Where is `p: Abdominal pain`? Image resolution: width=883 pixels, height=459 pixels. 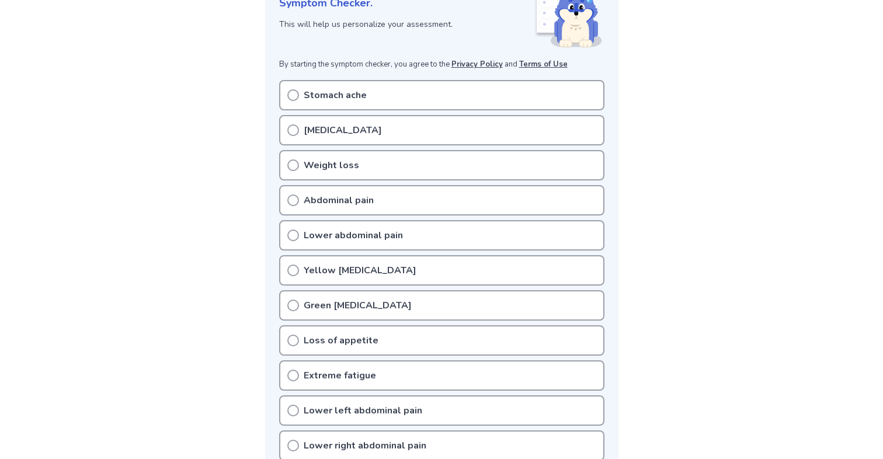 p: Abdominal pain is located at coordinates (339, 200).